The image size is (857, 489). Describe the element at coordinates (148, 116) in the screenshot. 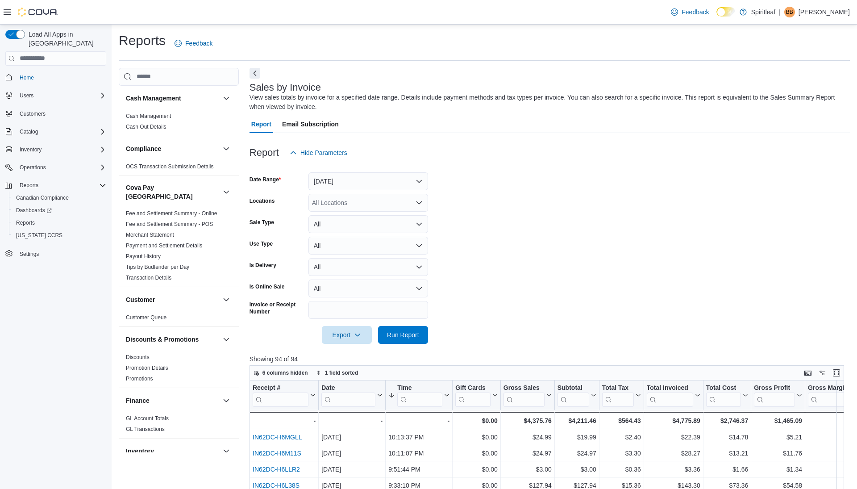

I see `span: Cash Management` at that location.